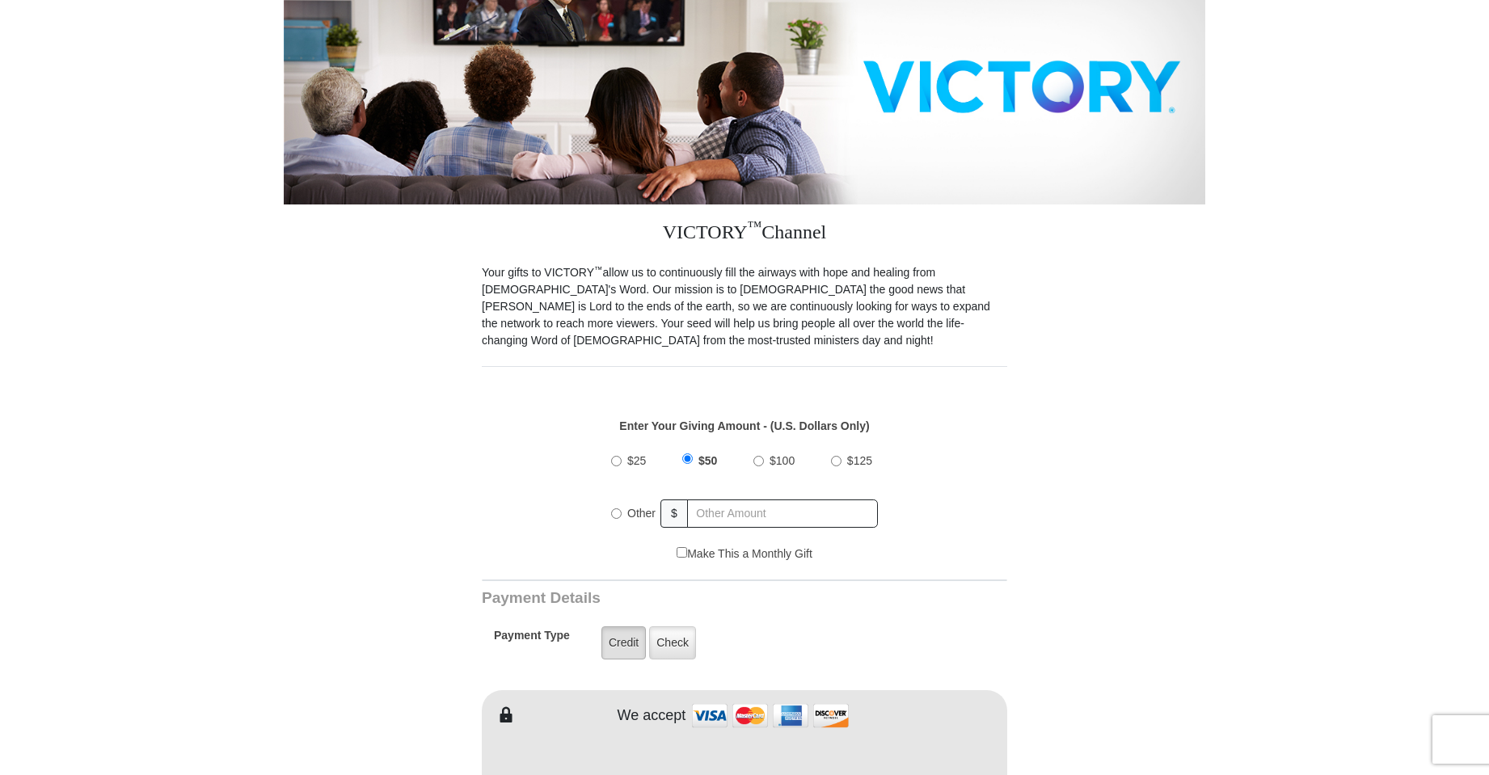 The width and height of the screenshot is (1489, 775). What do you see at coordinates (688, 598) in the screenshot?
I see `h3: Payment Details` at bounding box center [688, 598].